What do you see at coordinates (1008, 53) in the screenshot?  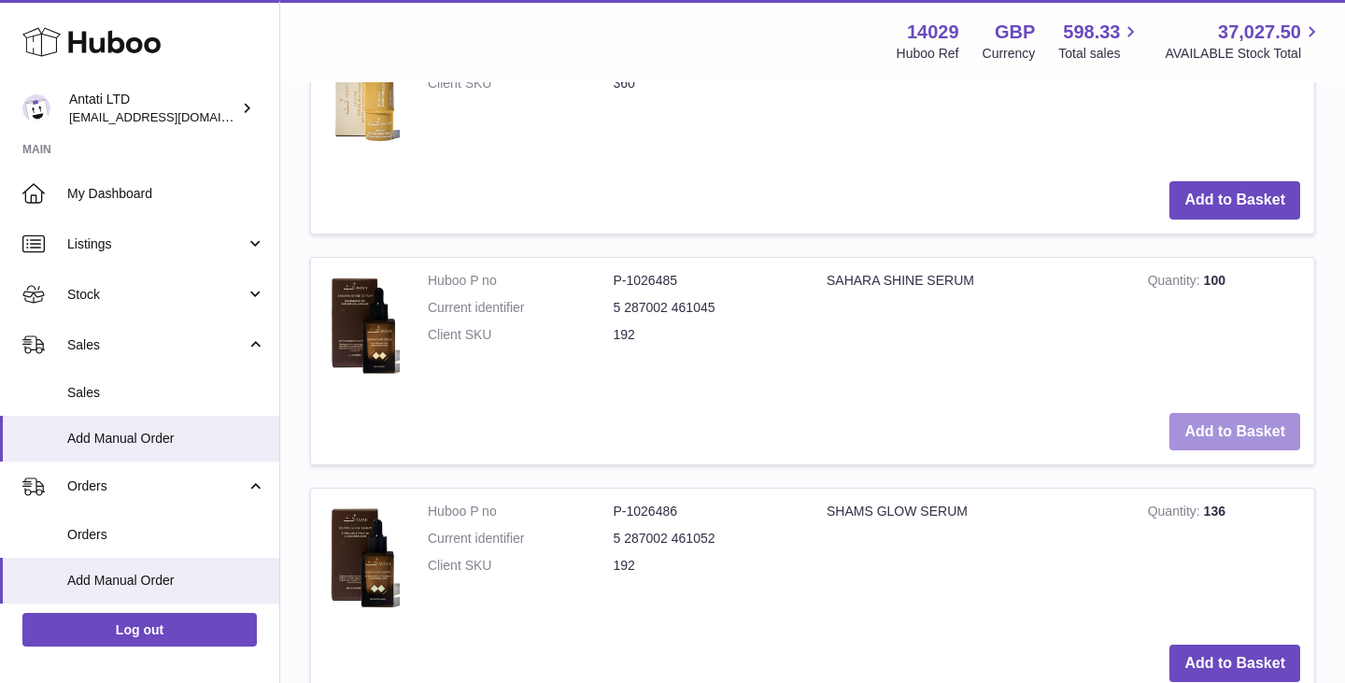 I see `div: Currency` at bounding box center [1008, 53].